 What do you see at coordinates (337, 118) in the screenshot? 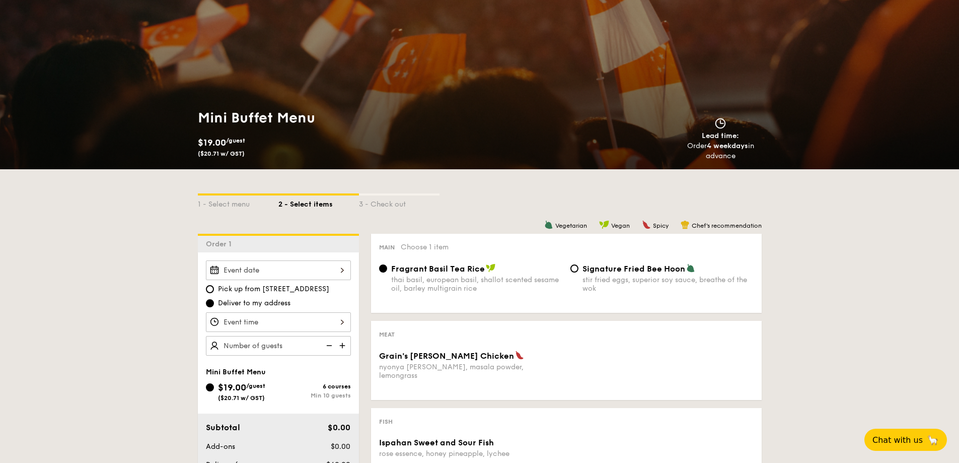
I see `h1: Mini Buffet Menu` at bounding box center [337, 118].